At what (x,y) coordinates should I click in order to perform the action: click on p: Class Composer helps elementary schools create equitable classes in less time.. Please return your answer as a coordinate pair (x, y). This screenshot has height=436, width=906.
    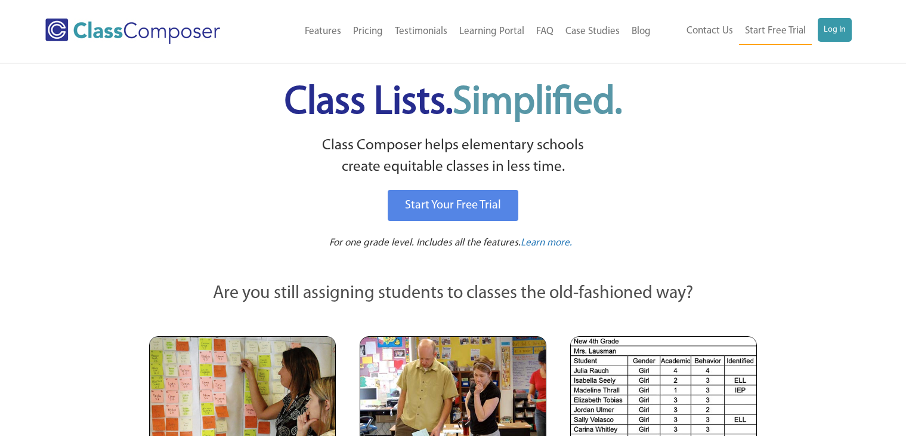
    Looking at the image, I should click on (454, 156).